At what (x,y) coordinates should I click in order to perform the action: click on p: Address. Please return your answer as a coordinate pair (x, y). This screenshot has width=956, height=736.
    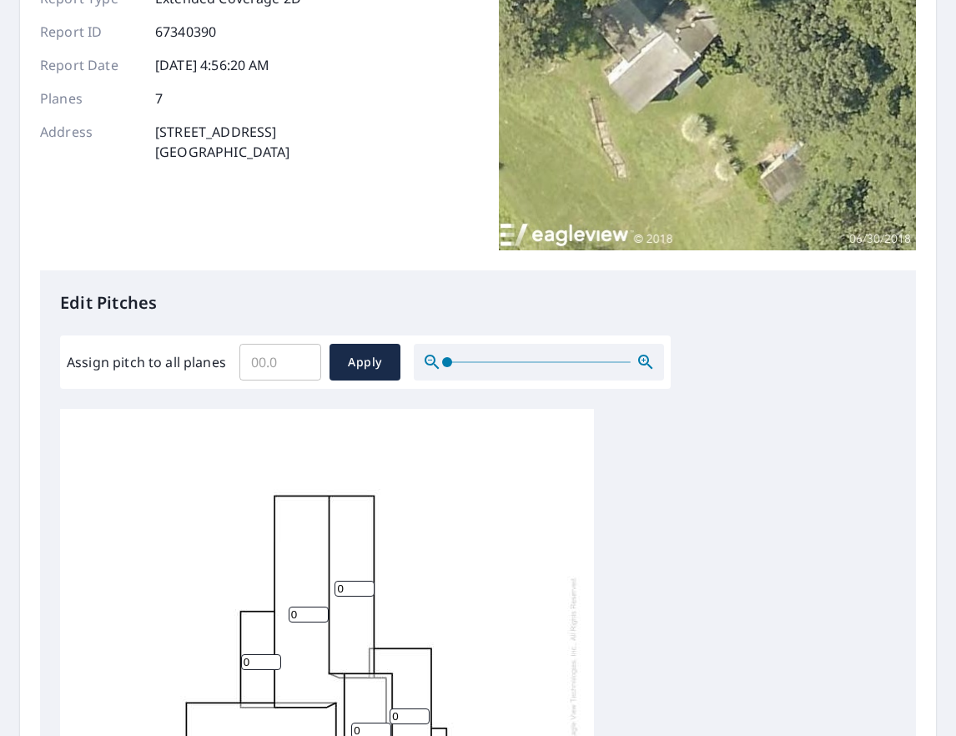
    Looking at the image, I should click on (90, 142).